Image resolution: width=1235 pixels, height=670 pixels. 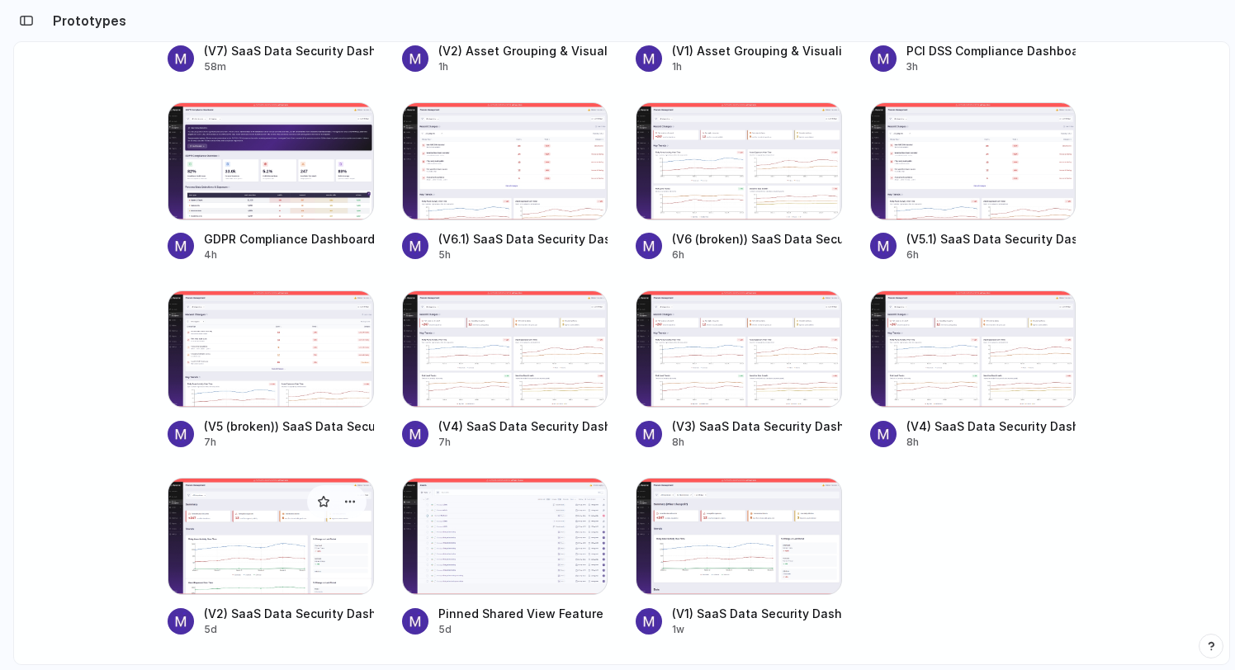 What do you see at coordinates (521, 613) in the screenshot?
I see `div: Pinned Shared View Feature` at bounding box center [521, 613].